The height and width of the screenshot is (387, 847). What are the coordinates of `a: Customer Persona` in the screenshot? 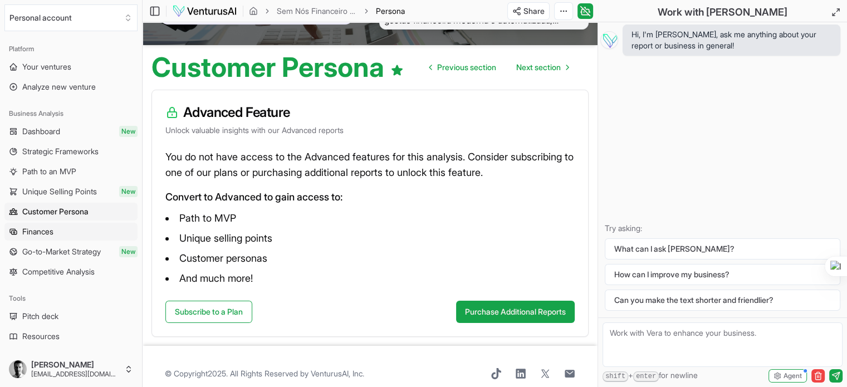 It's located at (71, 212).